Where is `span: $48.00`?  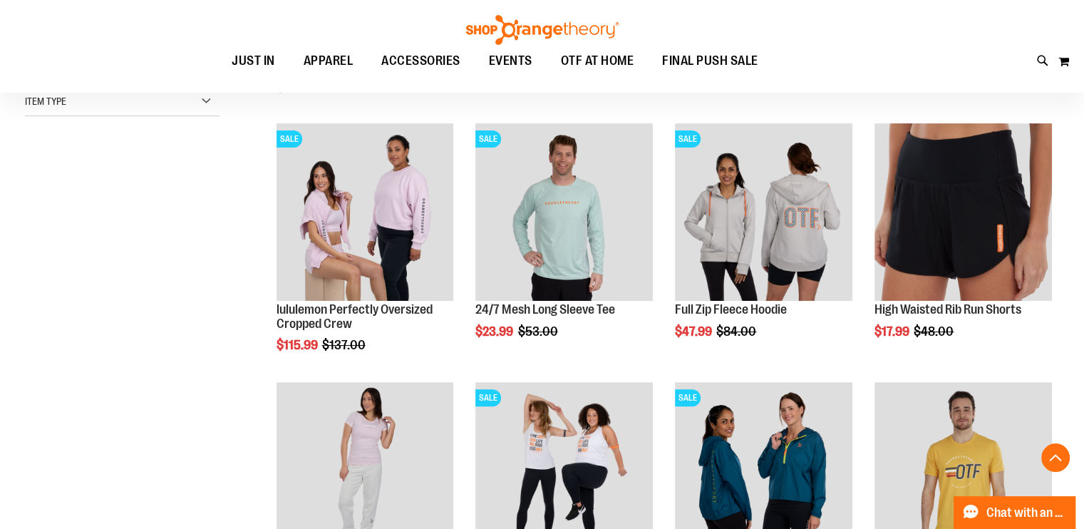
span: $48.00 is located at coordinates (934, 331).